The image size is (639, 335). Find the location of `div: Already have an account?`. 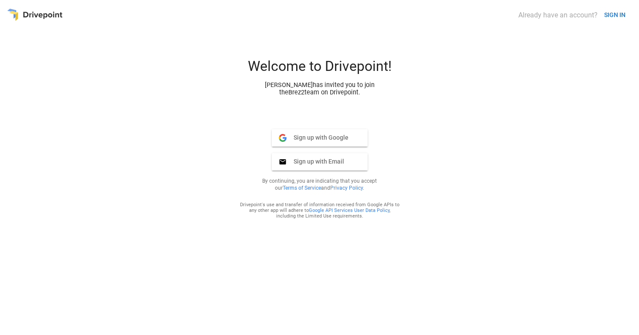

div: Already have an account? is located at coordinates (558, 15).